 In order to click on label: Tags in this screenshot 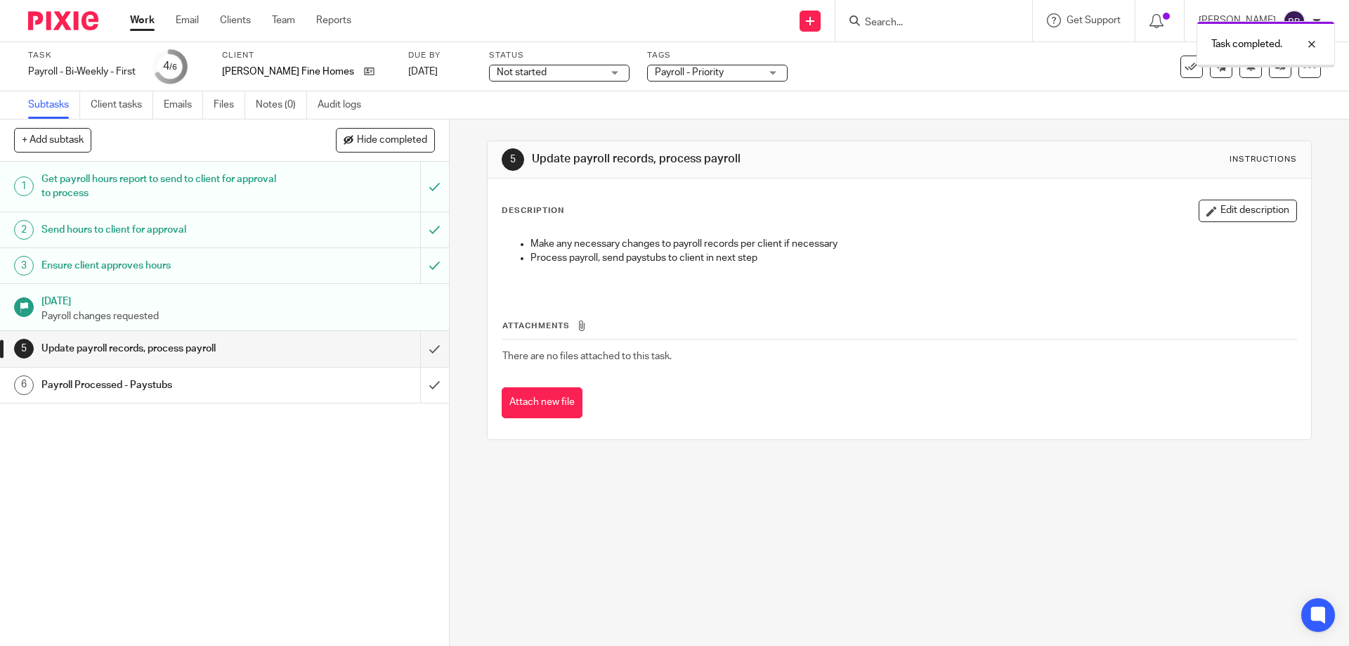, I will do `click(717, 56)`.